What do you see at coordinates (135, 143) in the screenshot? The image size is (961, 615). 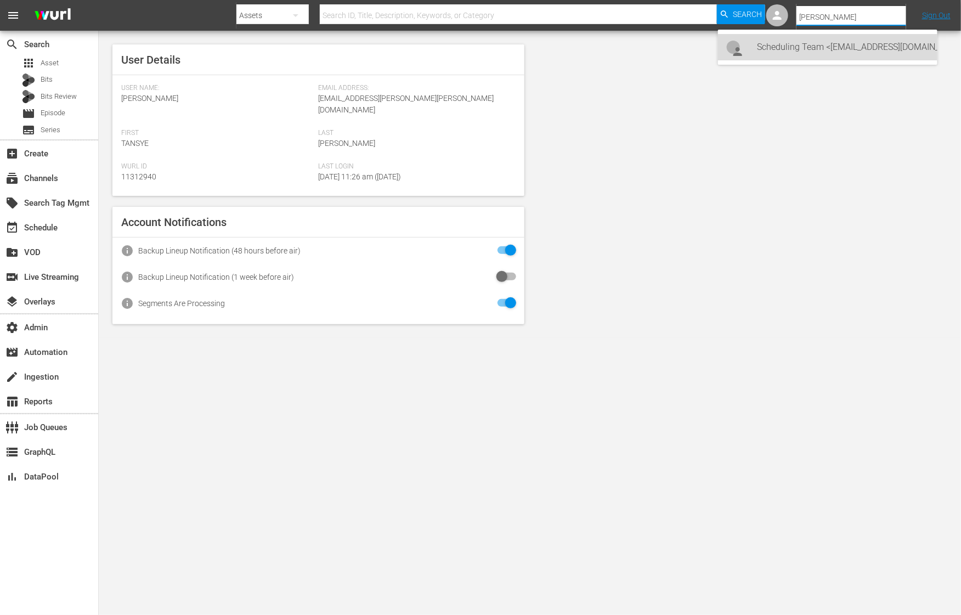 I see `span: Tansye` at bounding box center [135, 143].